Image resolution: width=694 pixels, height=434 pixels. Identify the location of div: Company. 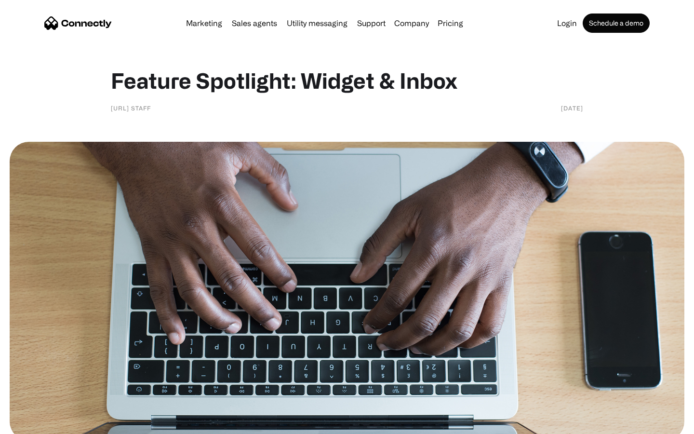
(412, 23).